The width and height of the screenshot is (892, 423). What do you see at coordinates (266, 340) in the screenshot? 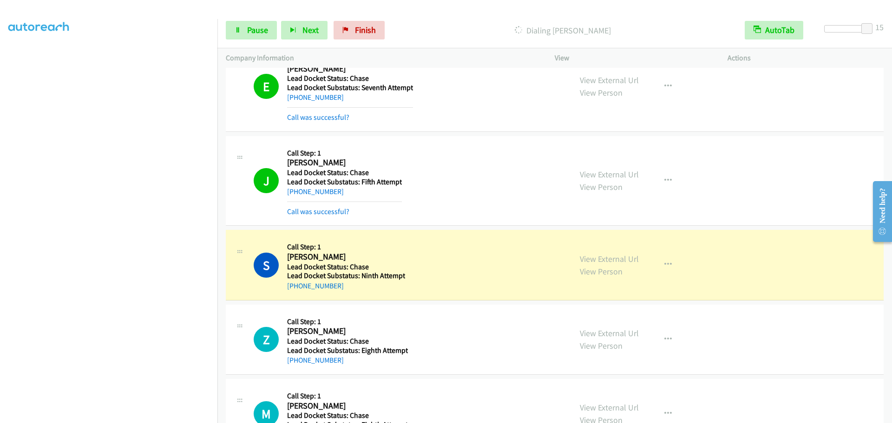
I see `div: The call is yet to be attempted` at bounding box center [266, 340].